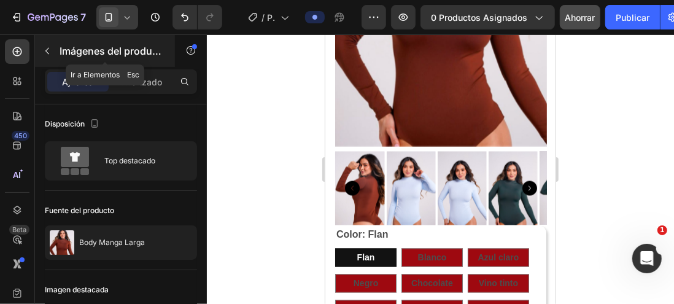 This screenshot has height=304, width=674. I want to click on font: Beta, so click(19, 229).